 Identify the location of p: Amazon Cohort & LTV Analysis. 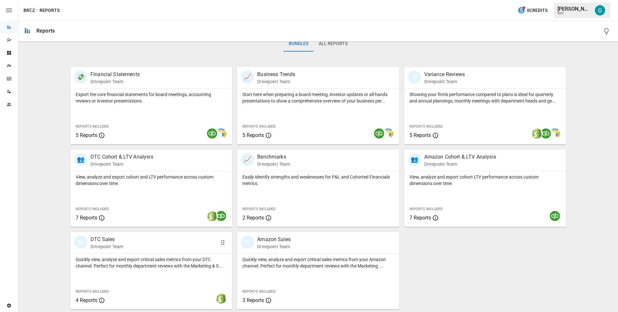
(460, 157).